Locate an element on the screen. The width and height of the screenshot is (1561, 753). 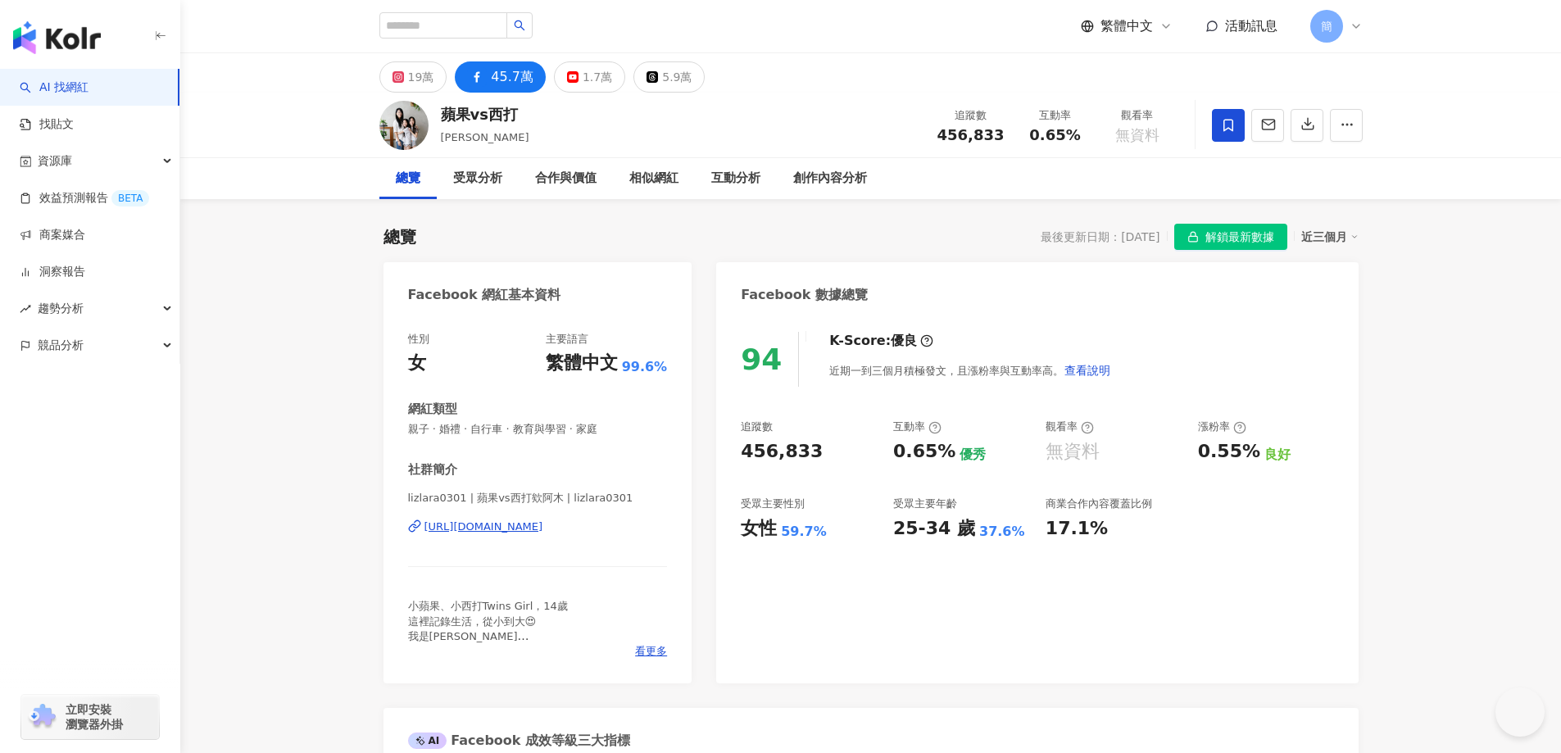
div: 37.6% is located at coordinates (1002, 532).